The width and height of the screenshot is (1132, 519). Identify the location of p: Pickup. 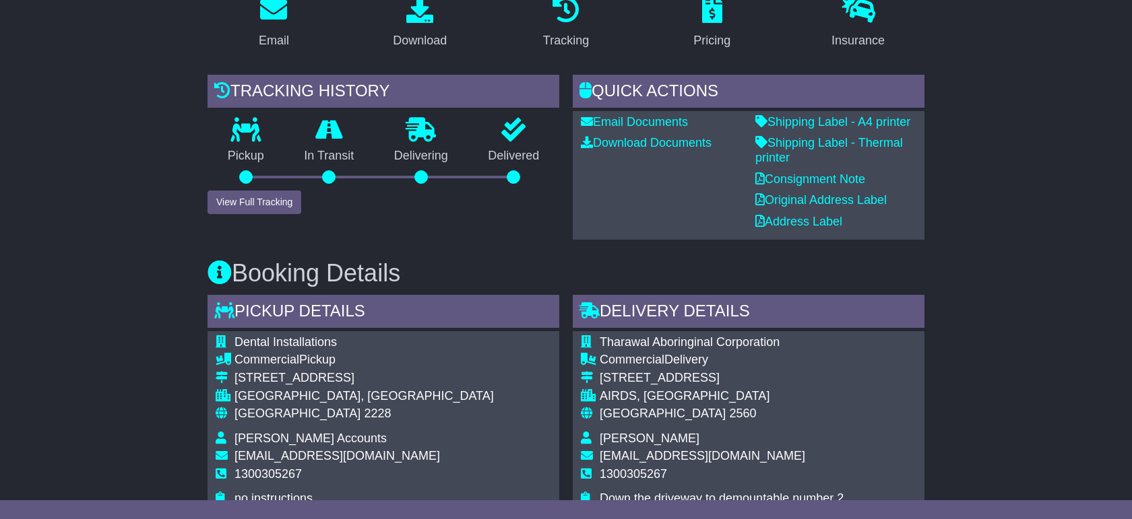
(246, 156).